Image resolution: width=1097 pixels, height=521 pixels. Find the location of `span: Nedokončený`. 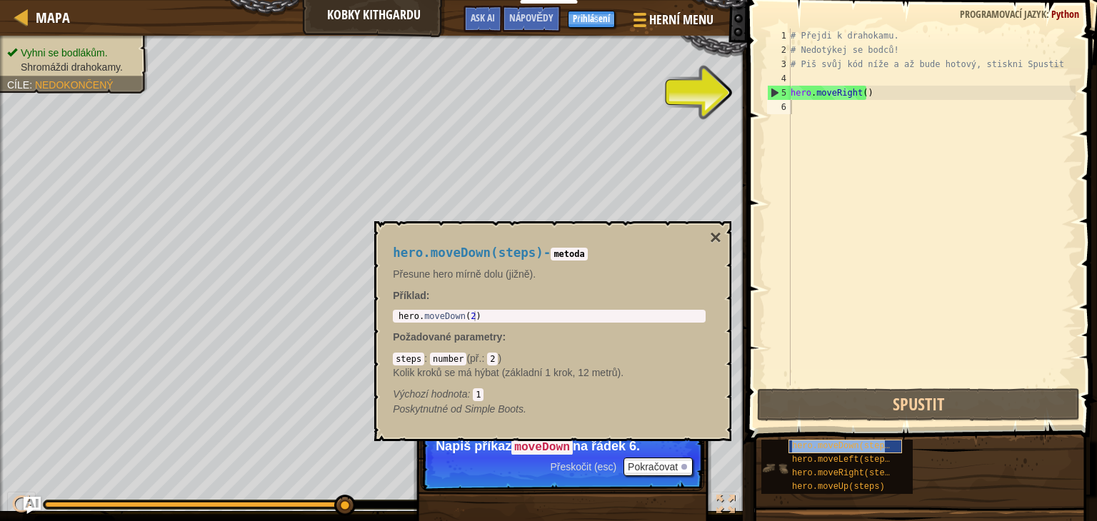

span: Nedokončený is located at coordinates (74, 85).